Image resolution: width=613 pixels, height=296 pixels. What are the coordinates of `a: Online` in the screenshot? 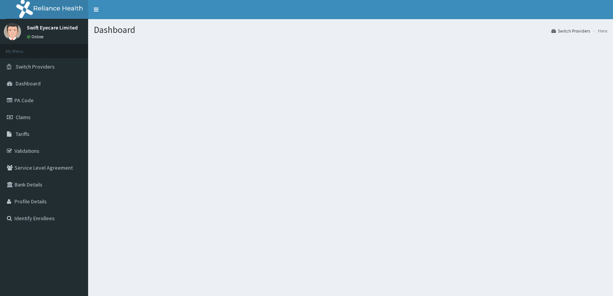 It's located at (36, 37).